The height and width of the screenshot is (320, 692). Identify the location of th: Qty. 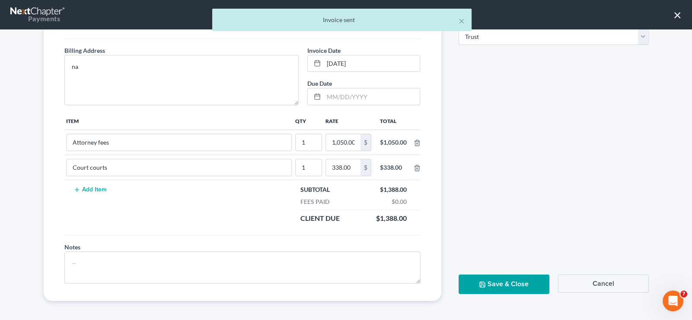
(309, 121).